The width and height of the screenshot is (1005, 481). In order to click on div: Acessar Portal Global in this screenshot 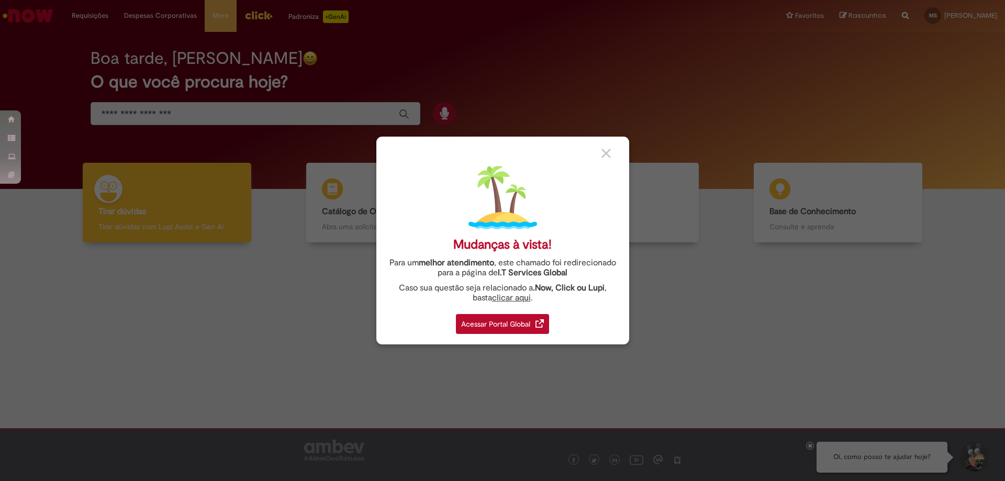, I will do `click(503, 324)`.